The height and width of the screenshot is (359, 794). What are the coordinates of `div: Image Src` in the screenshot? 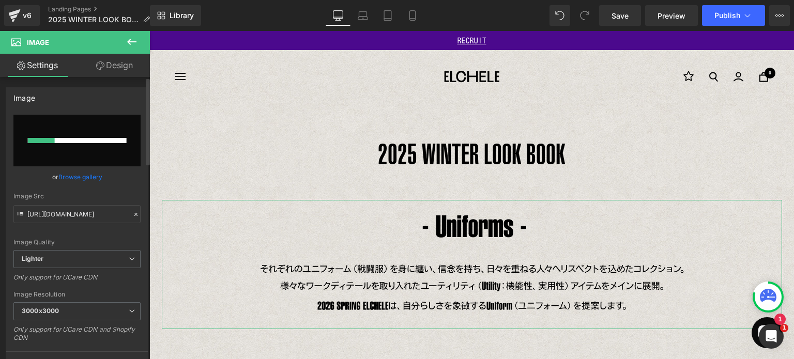 It's located at (77, 196).